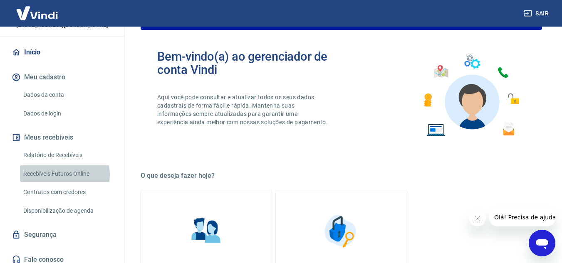 This screenshot has width=562, height=263. What do you see at coordinates (62, 235) in the screenshot?
I see `a: Segurança` at bounding box center [62, 235].